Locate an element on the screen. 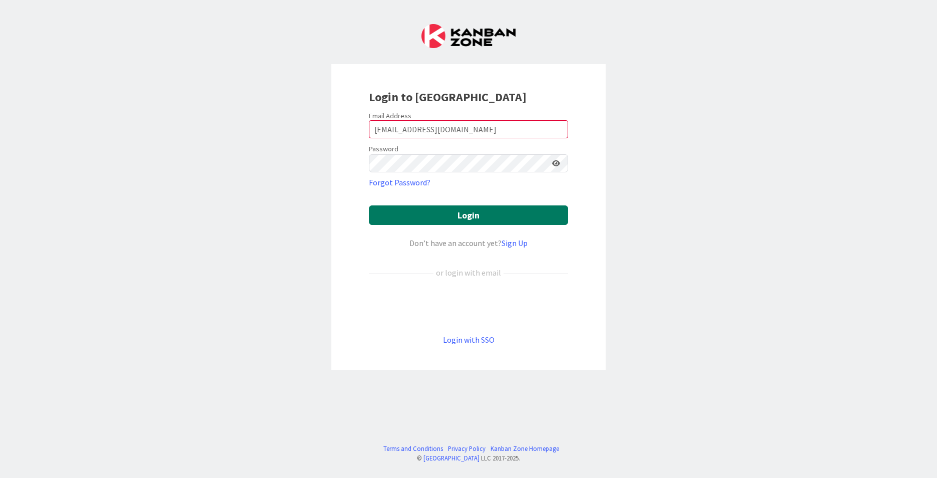 The image size is (937, 478). a: Forgot Password? is located at coordinates (400, 182).